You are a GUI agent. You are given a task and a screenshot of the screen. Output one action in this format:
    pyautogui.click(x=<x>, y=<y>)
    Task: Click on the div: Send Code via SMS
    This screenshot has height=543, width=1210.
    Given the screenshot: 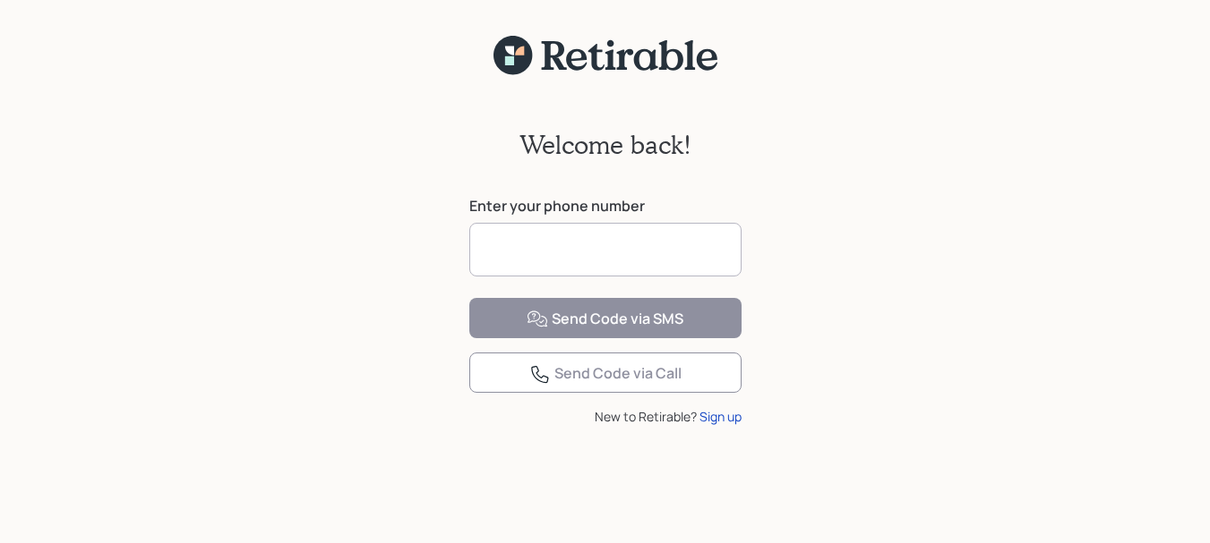 What is the action you would take?
    pyautogui.click(x=604, y=320)
    